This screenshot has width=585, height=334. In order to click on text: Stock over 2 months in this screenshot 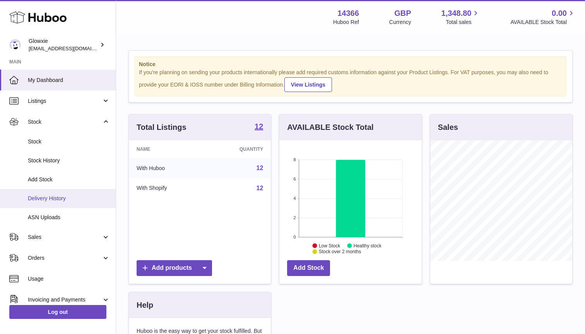, I will do `click(340, 252)`.